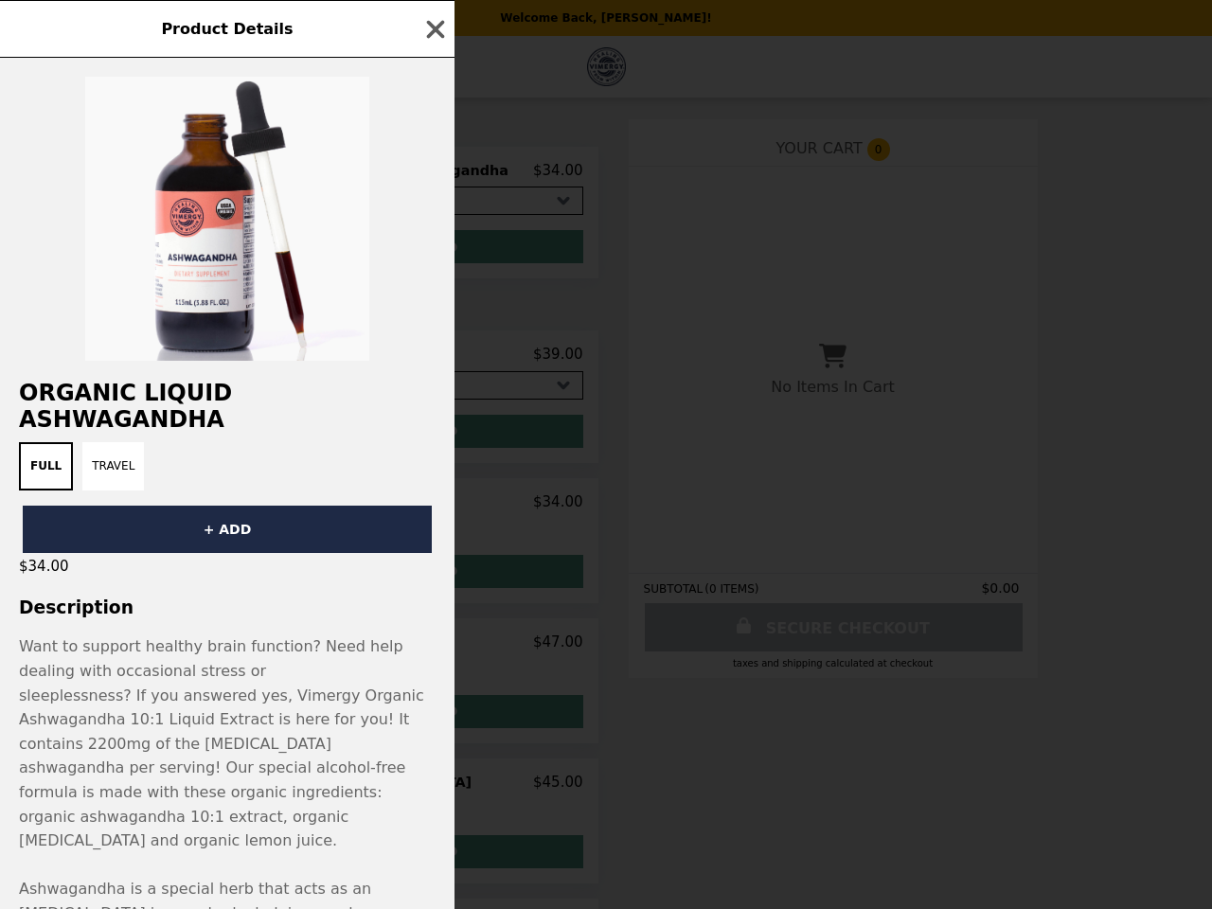 Image resolution: width=1212 pixels, height=909 pixels. Describe the element at coordinates (113, 466) in the screenshot. I see `button: Travel` at that location.